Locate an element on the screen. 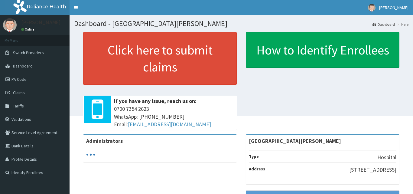 The width and height of the screenshot is (413, 194). a: How to Identify Enrollees is located at coordinates (323, 50).